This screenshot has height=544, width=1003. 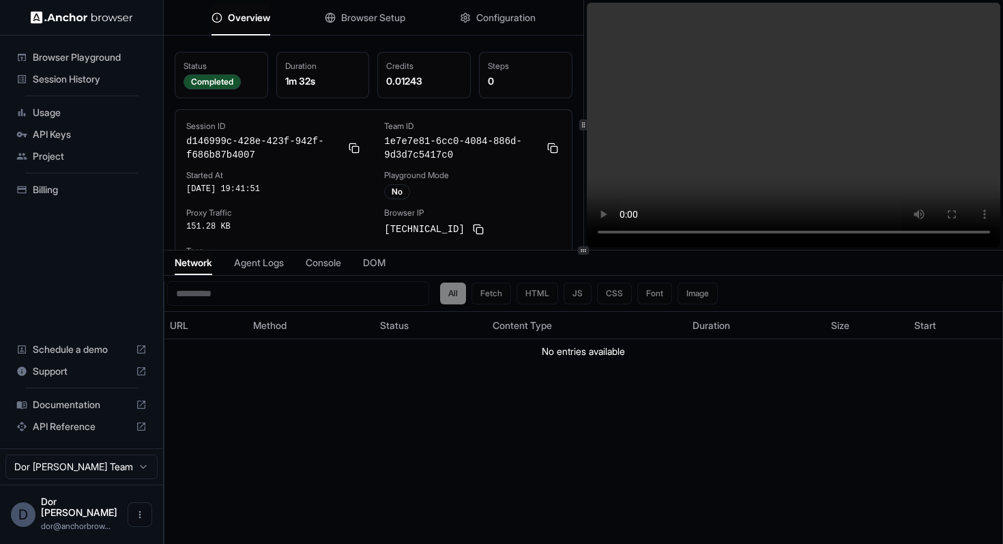 I want to click on div: 1m 32s, so click(x=323, y=81).